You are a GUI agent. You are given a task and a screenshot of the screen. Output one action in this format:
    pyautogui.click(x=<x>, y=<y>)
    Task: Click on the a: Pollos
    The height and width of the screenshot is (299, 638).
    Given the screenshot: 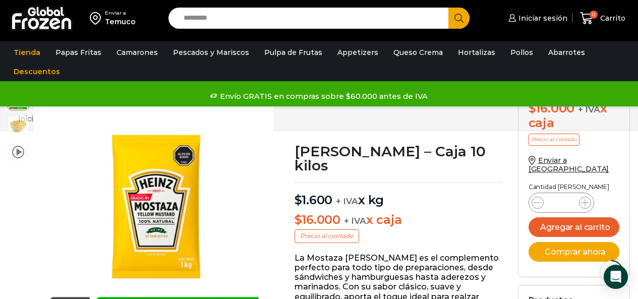 What is the action you would take?
    pyautogui.click(x=522, y=52)
    